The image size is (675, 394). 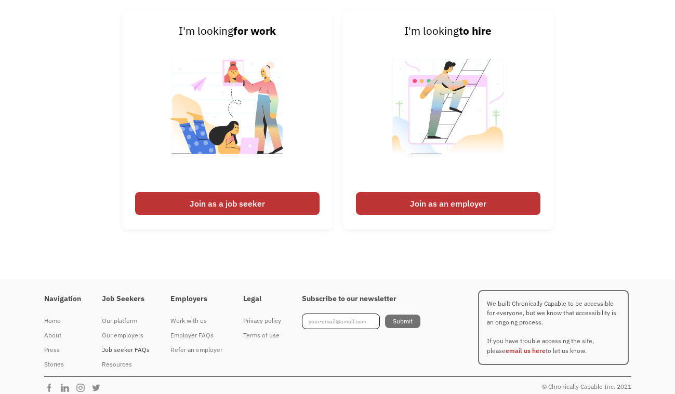 I want to click on img: Chronically Capable Twitter Page, so click(x=99, y=388).